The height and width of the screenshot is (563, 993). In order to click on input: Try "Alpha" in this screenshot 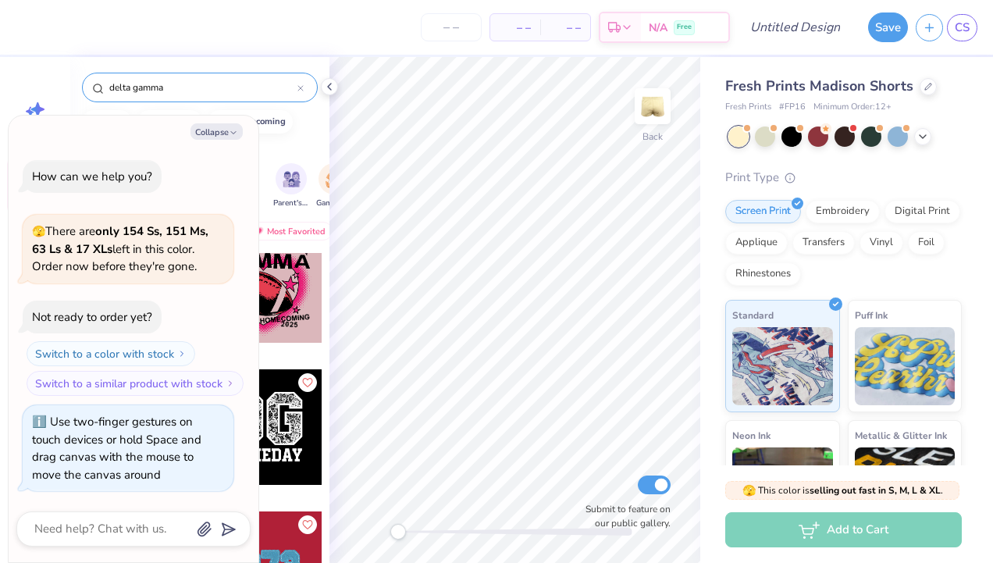, I will do `click(202, 87)`.